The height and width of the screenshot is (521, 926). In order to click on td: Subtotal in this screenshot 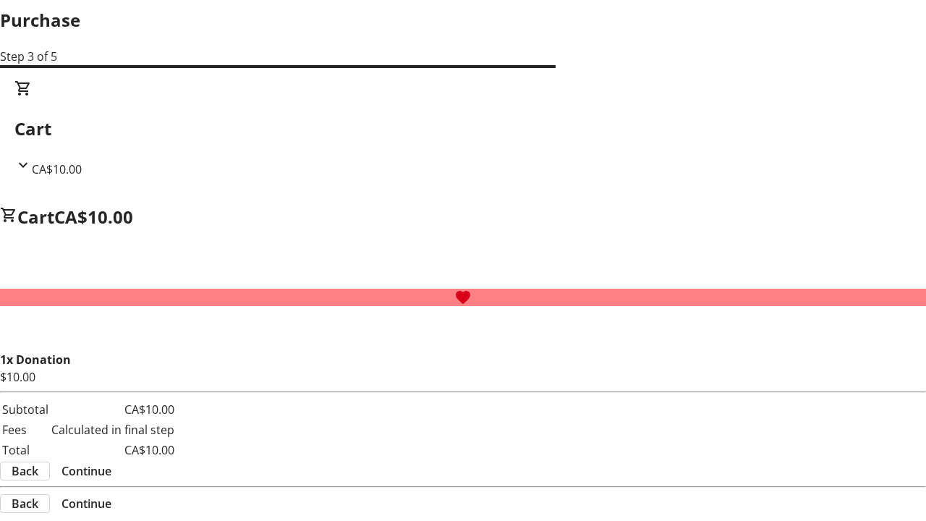, I will do `click(25, 409)`.